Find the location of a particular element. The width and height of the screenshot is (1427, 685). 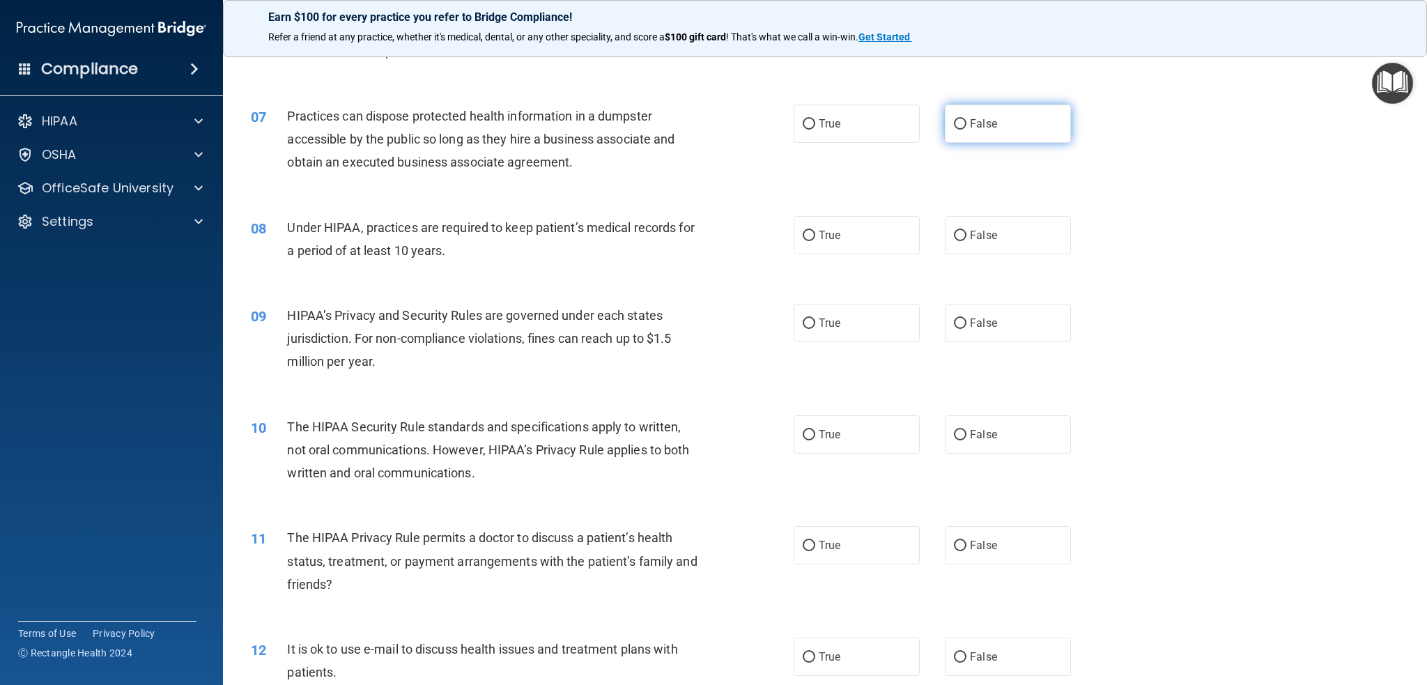

span: 11 is located at coordinates (259, 539).